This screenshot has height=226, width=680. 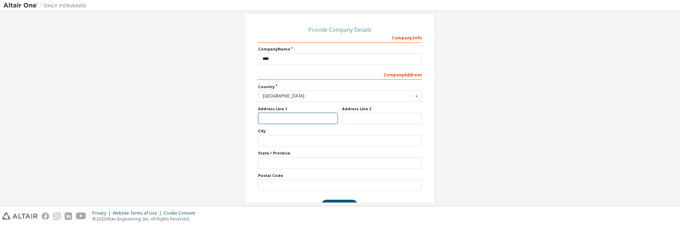 I want to click on label: Address Line 2, so click(x=382, y=109).